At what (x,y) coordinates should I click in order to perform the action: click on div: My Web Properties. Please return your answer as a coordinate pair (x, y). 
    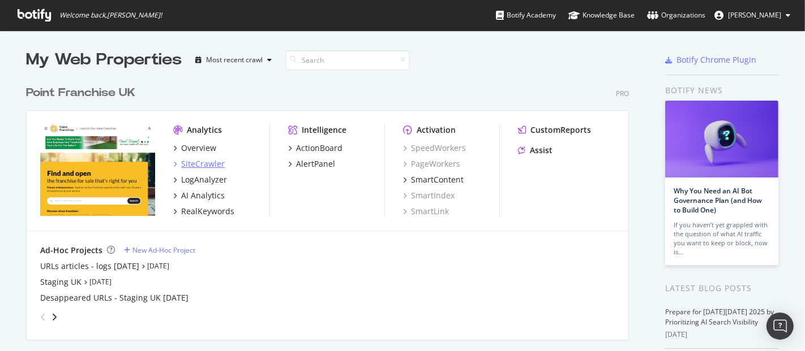
    Looking at the image, I should click on (104, 60).